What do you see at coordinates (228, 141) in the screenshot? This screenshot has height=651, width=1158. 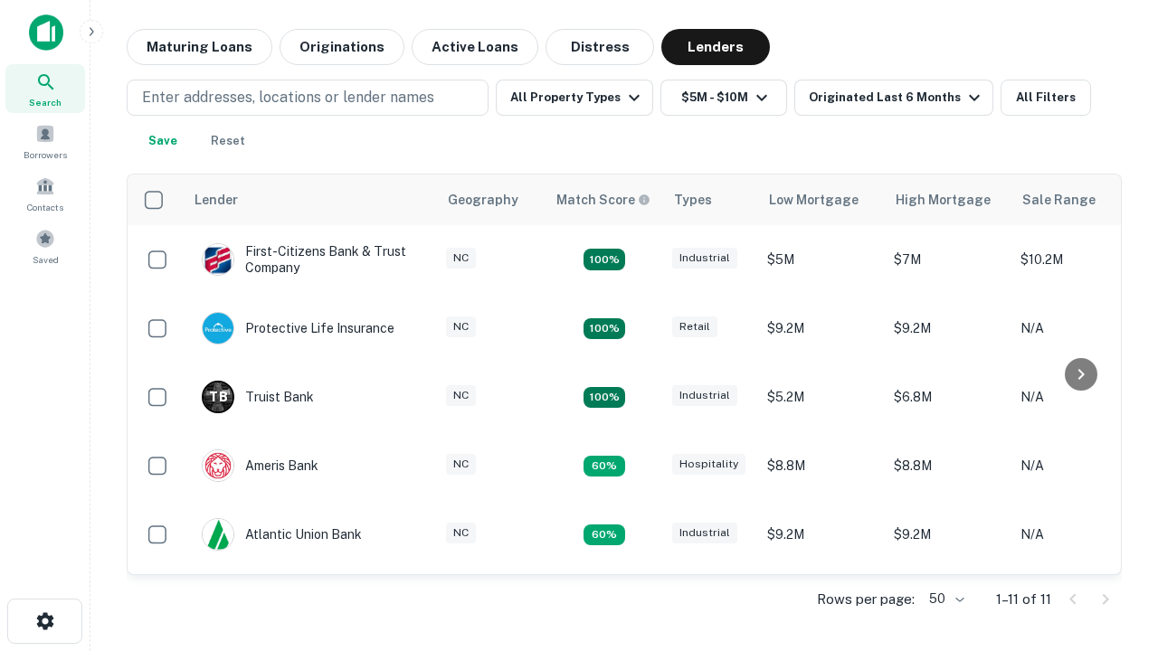 I see `button: Reset` at bounding box center [228, 141].